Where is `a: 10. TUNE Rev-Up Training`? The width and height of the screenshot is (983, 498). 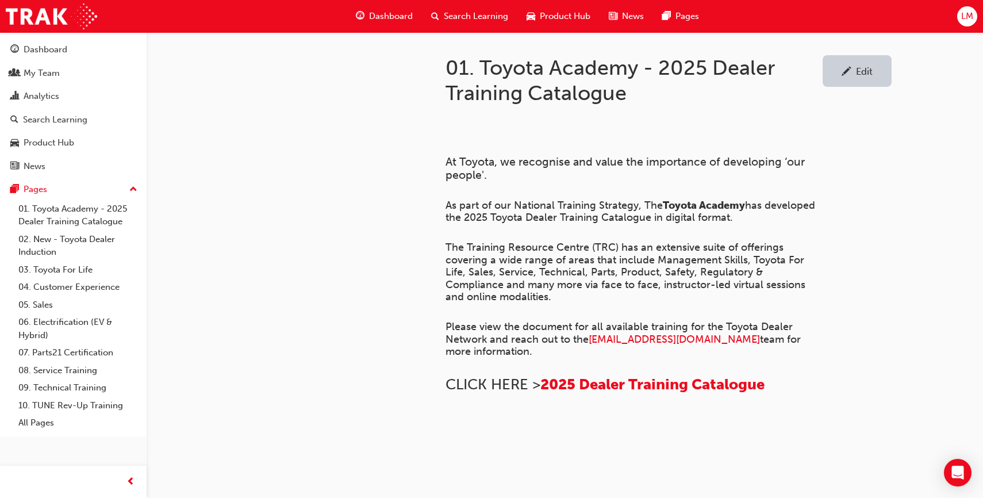
a: 10. TUNE Rev-Up Training is located at coordinates (78, 405).